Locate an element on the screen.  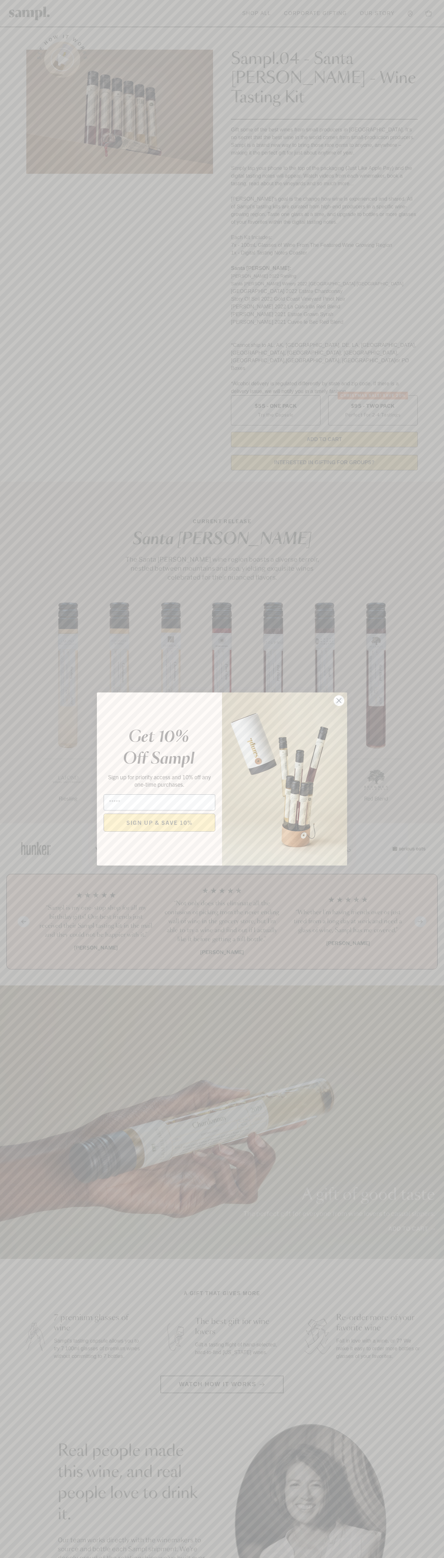
input: Email is located at coordinates (159, 802).